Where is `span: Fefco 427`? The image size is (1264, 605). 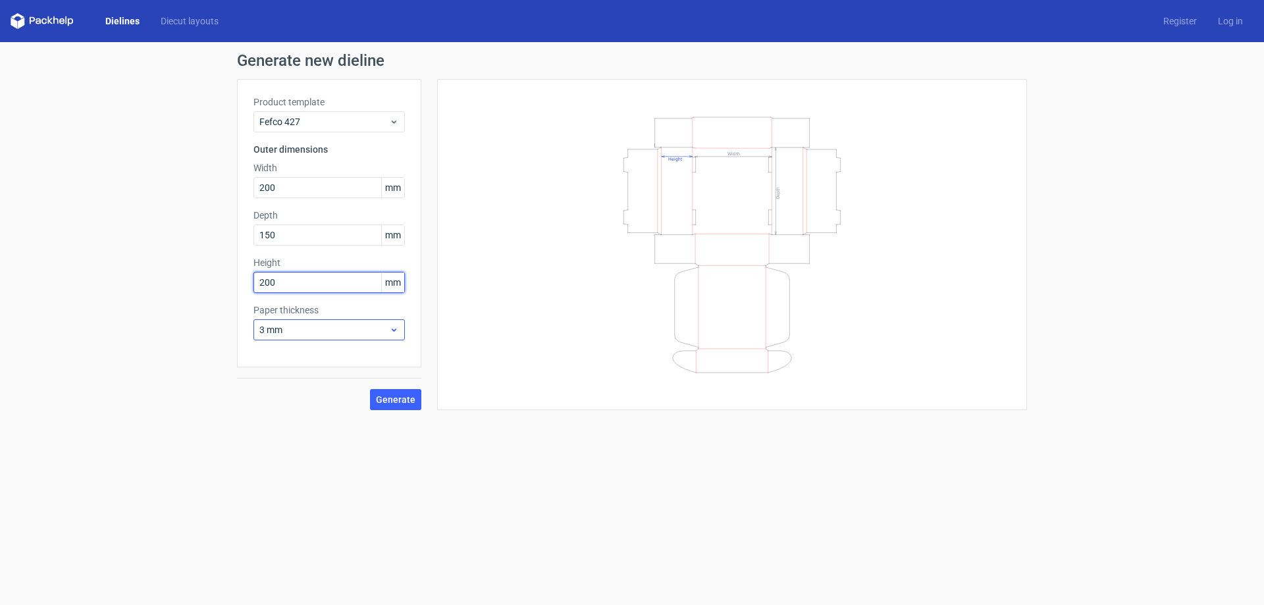 span: Fefco 427 is located at coordinates (324, 122).